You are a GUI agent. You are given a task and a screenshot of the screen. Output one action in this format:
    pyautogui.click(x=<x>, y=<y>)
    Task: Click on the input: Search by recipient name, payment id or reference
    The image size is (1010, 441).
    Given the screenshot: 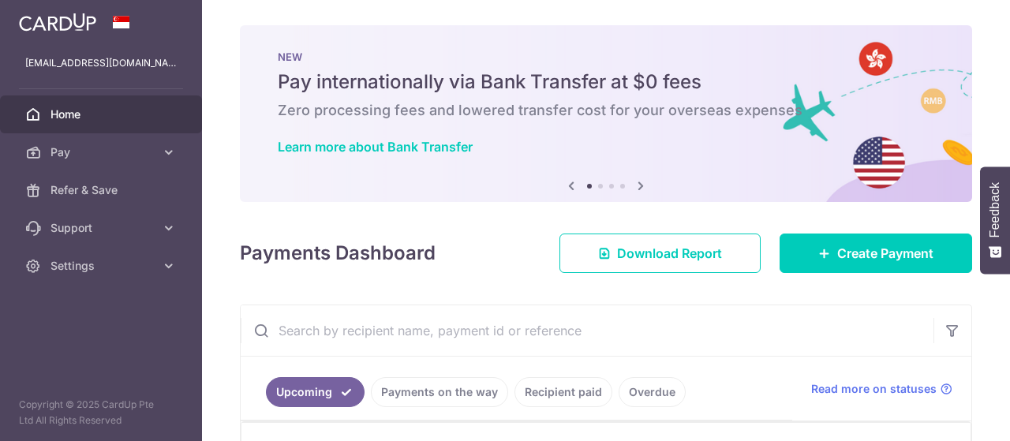 What is the action you would take?
    pyautogui.click(x=587, y=331)
    